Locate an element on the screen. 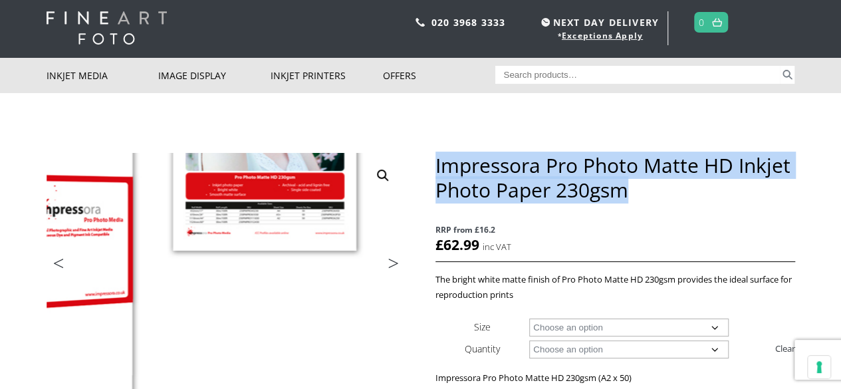 The image size is (841, 389). label: Size is located at coordinates (482, 327).